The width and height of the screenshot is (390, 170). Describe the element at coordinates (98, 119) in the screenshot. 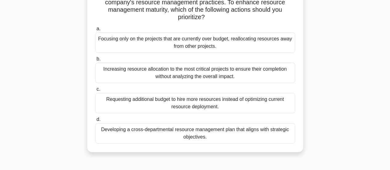

I see `span: d.` at that location.